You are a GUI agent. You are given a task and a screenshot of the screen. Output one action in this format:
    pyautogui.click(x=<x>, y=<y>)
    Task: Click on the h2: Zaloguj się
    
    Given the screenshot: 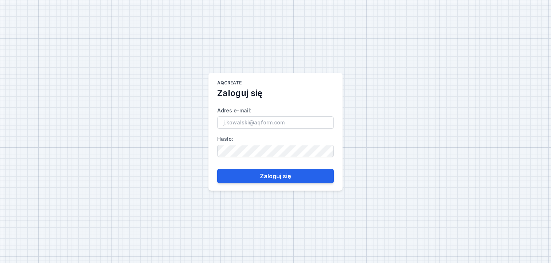 What is the action you would take?
    pyautogui.click(x=240, y=93)
    